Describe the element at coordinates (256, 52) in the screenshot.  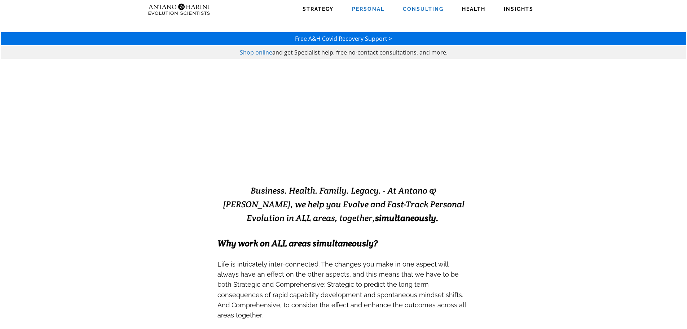
I see `span: Shop online` at that location.